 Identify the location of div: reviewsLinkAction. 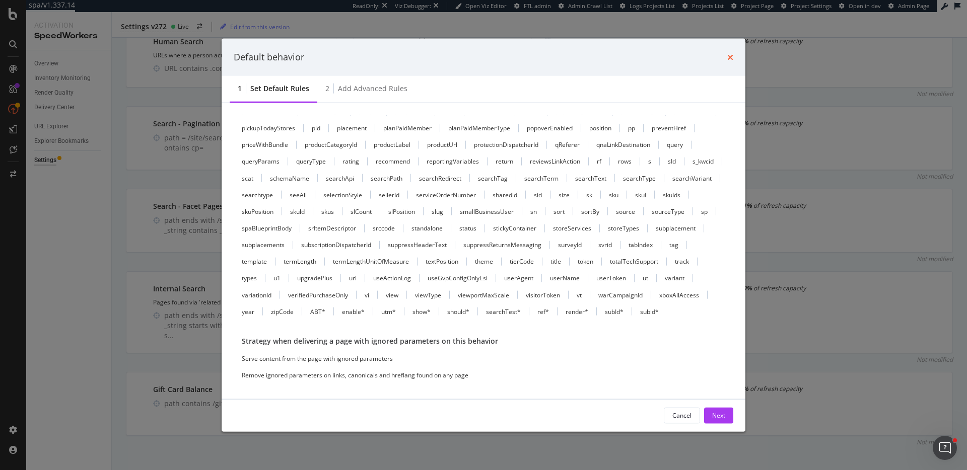
(555, 161).